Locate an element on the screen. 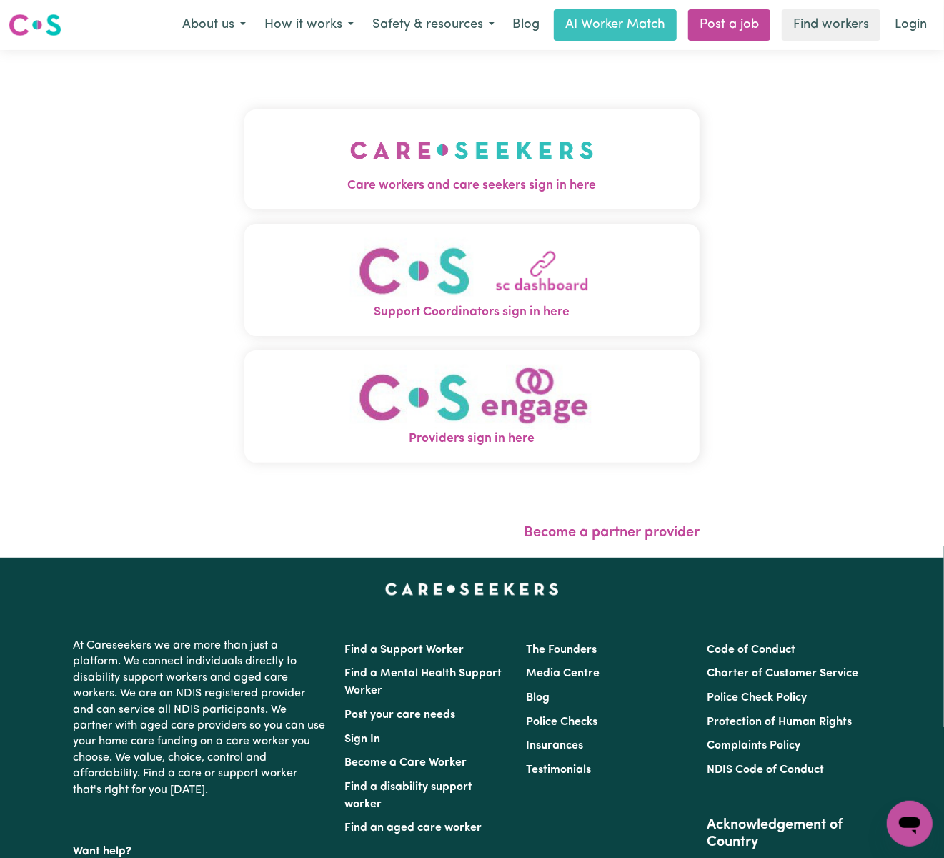 Image resolution: width=944 pixels, height=858 pixels. img: Careseekers logo is located at coordinates (35, 25).